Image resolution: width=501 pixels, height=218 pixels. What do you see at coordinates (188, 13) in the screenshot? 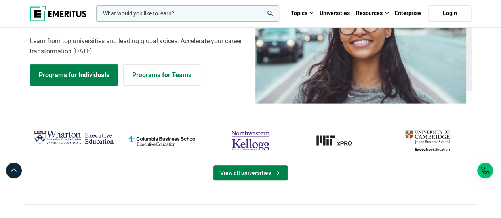
I see `input: woocommerce-product-search-field-0` at bounding box center [188, 13].